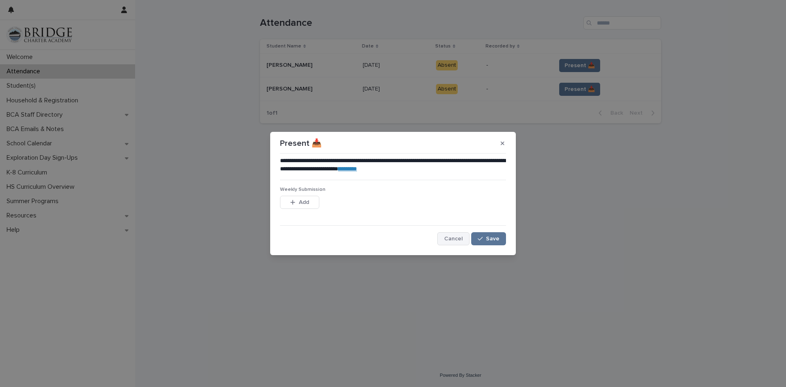 Image resolution: width=786 pixels, height=387 pixels. I want to click on span: Cancel, so click(453, 239).